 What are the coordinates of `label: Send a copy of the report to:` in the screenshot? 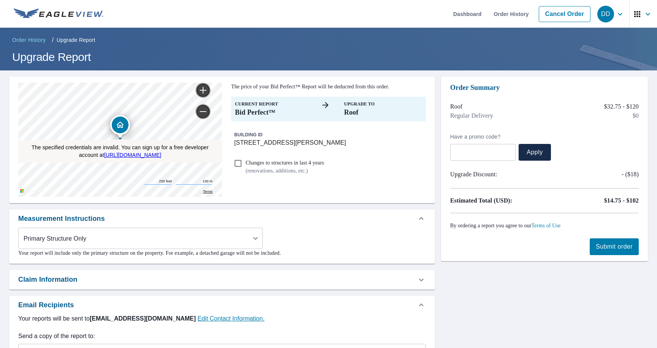 It's located at (222, 336).